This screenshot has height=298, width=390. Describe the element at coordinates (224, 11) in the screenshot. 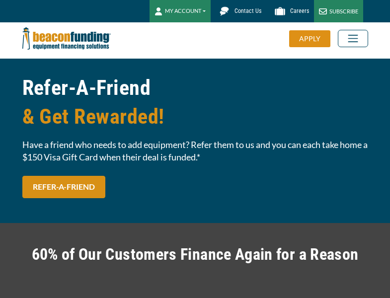

I see `img: Beacon Funding chat` at that location.